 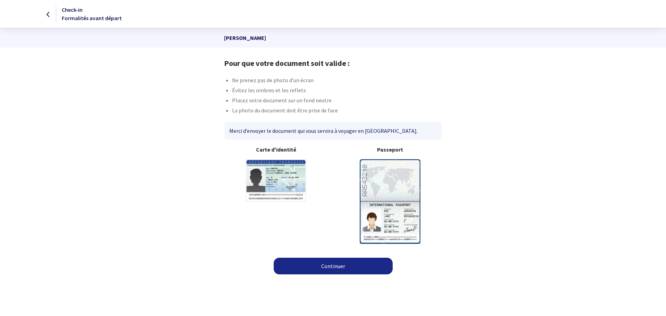 I want to click on img: illuPasseport.svg, so click(x=390, y=201).